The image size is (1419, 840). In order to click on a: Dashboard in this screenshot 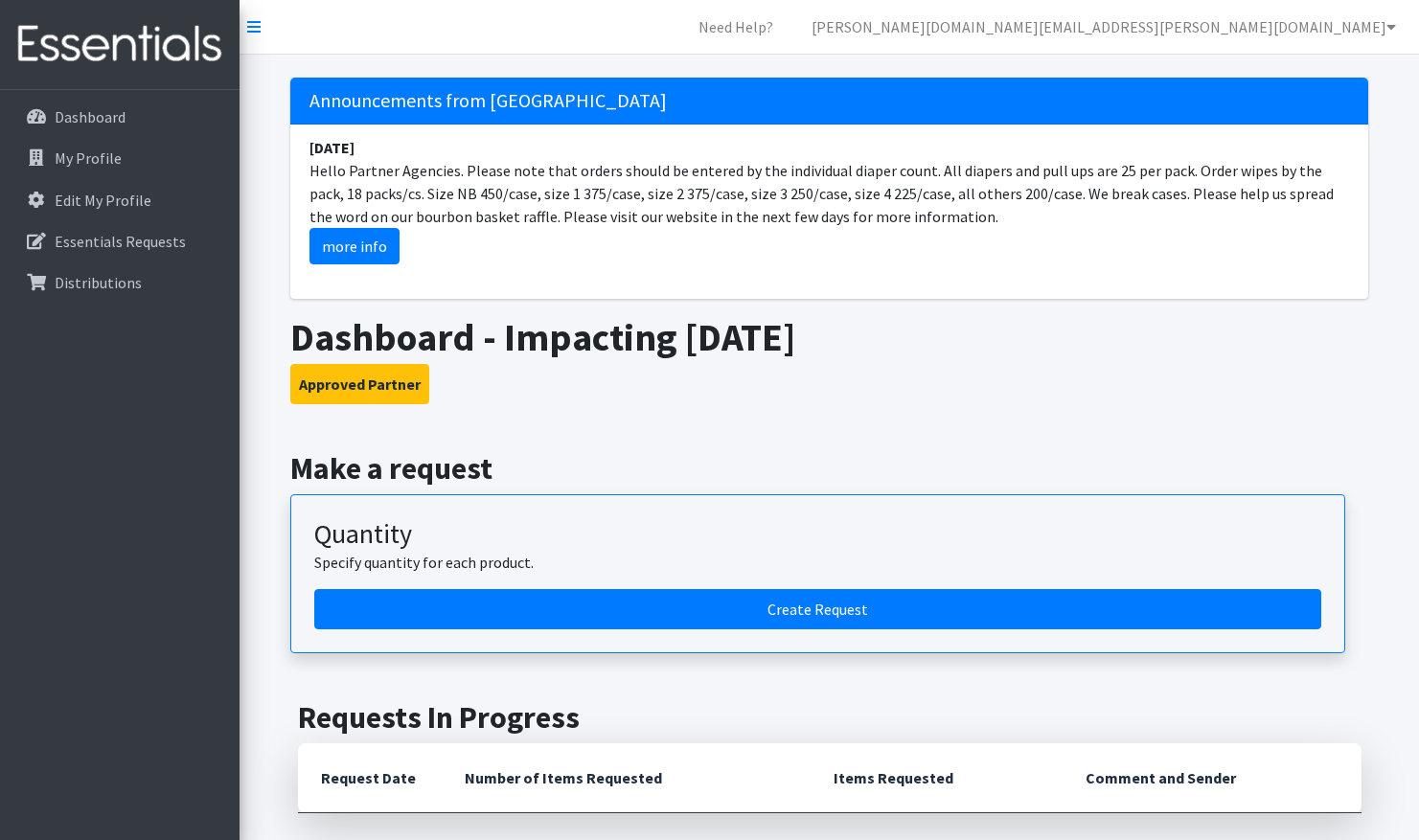, I will do `click(120, 117)`.